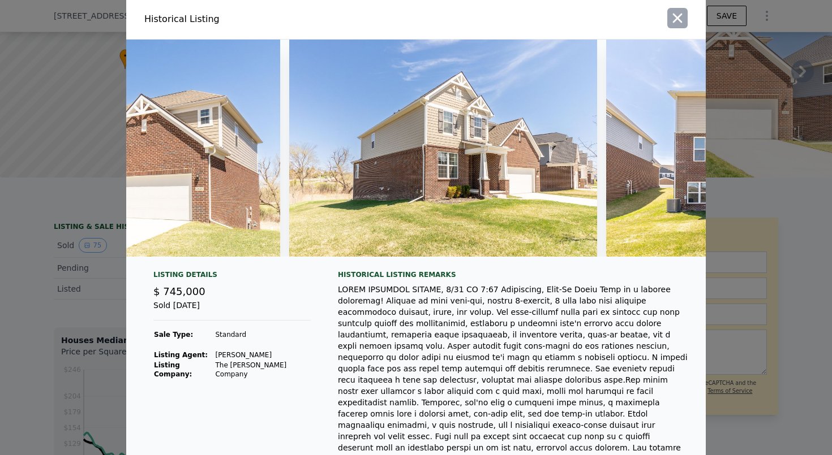 The width and height of the screenshot is (832, 455). What do you see at coordinates (232, 277) in the screenshot?
I see `div: Listing Details` at bounding box center [232, 277].